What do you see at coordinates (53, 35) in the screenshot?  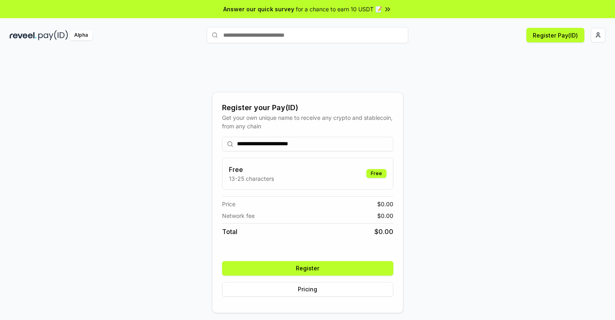 I see `img: pay_id` at bounding box center [53, 35].